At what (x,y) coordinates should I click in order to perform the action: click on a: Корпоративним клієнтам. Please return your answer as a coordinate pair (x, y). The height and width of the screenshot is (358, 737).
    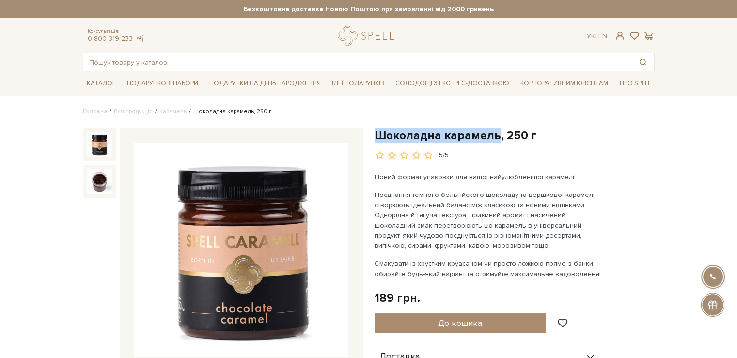
    Looking at the image, I should click on (564, 83).